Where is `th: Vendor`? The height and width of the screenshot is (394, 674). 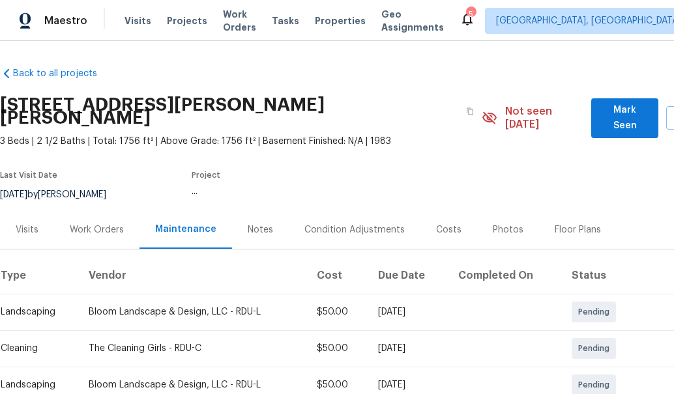 th: Vendor is located at coordinates (192, 276).